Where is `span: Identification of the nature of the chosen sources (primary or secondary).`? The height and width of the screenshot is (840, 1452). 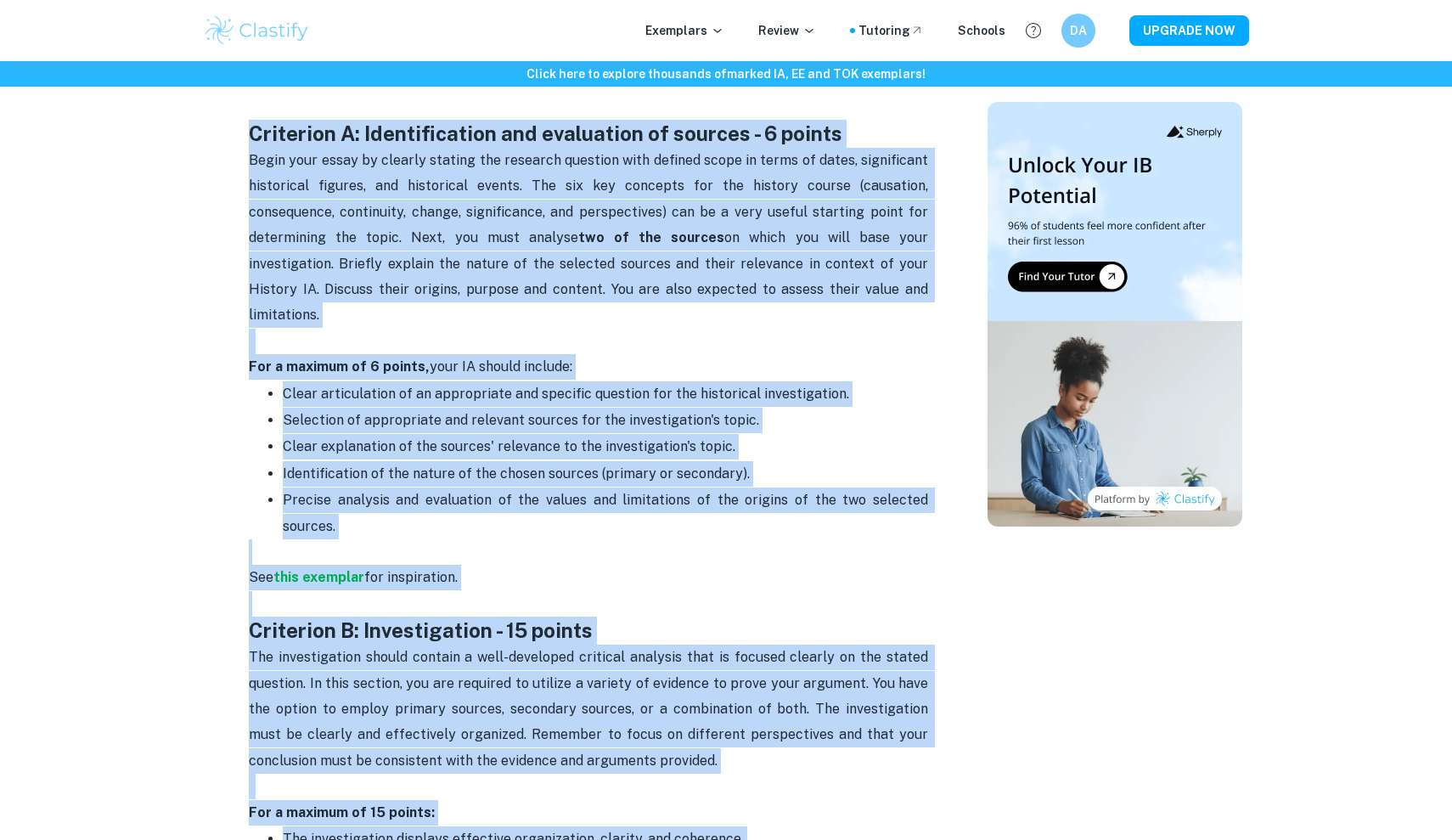 span: Identification of the nature of the chosen sources (primary or secondary). is located at coordinates (516, 473).